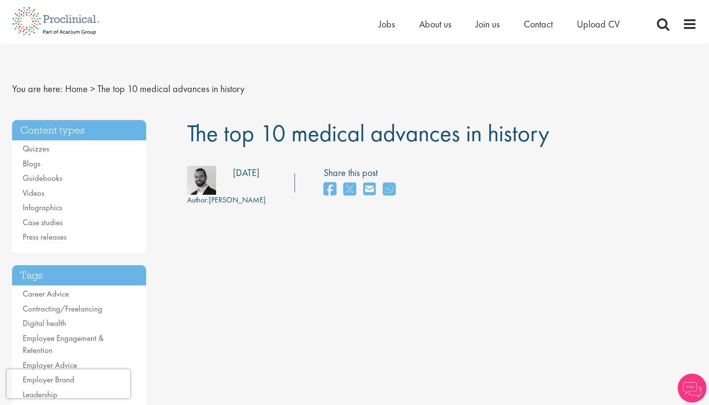 The height and width of the screenshot is (405, 709). What do you see at coordinates (488, 24) in the screenshot?
I see `a: Join us` at bounding box center [488, 24].